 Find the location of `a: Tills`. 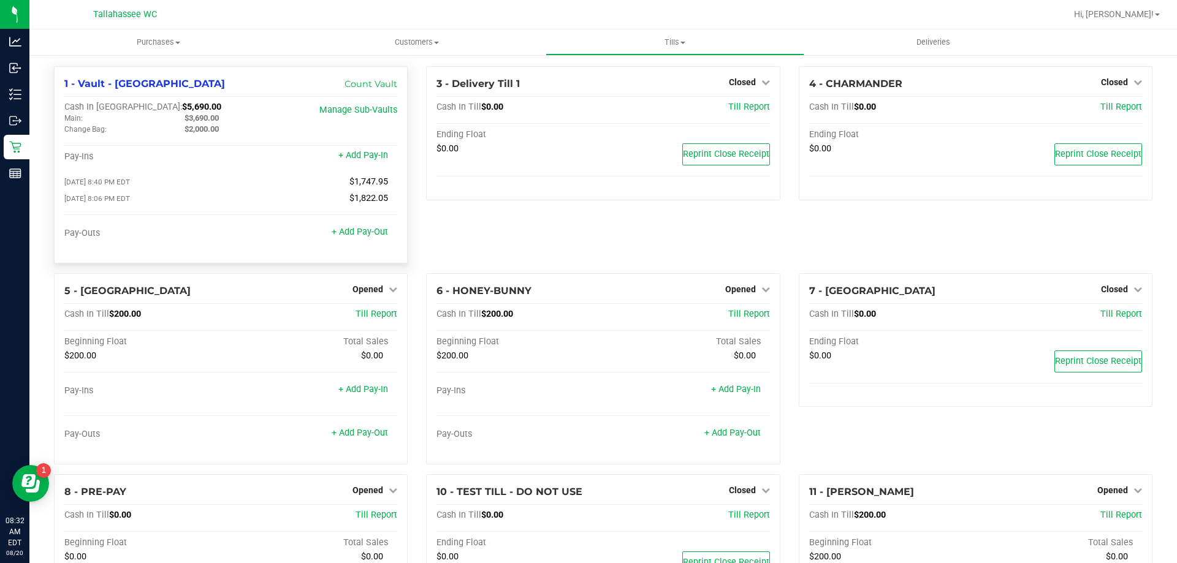

a: Tills is located at coordinates (674, 42).